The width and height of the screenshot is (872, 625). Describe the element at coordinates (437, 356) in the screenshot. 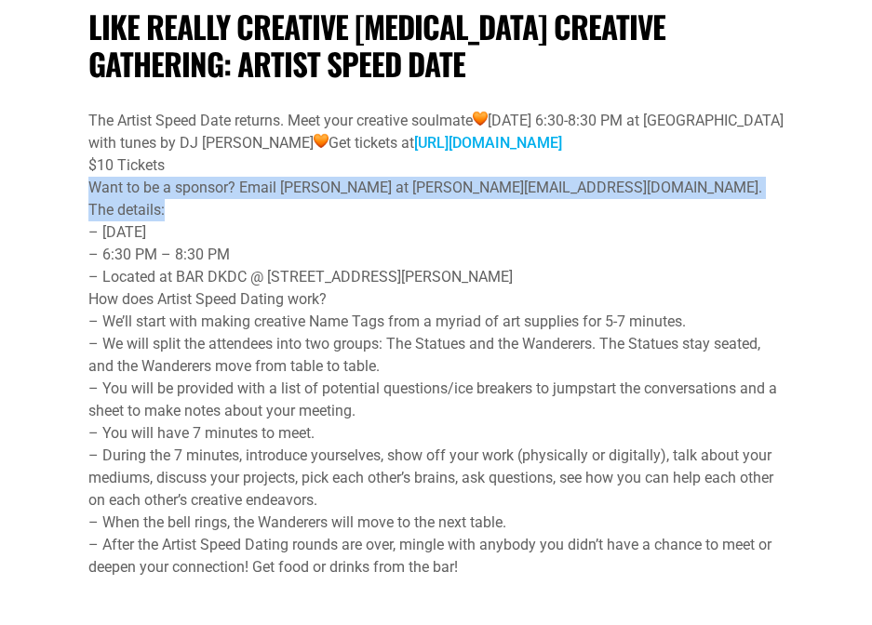

I see `div: – We will split the attendees into two groups: The Statues and the Wanderers. The Statues stay se...` at that location.